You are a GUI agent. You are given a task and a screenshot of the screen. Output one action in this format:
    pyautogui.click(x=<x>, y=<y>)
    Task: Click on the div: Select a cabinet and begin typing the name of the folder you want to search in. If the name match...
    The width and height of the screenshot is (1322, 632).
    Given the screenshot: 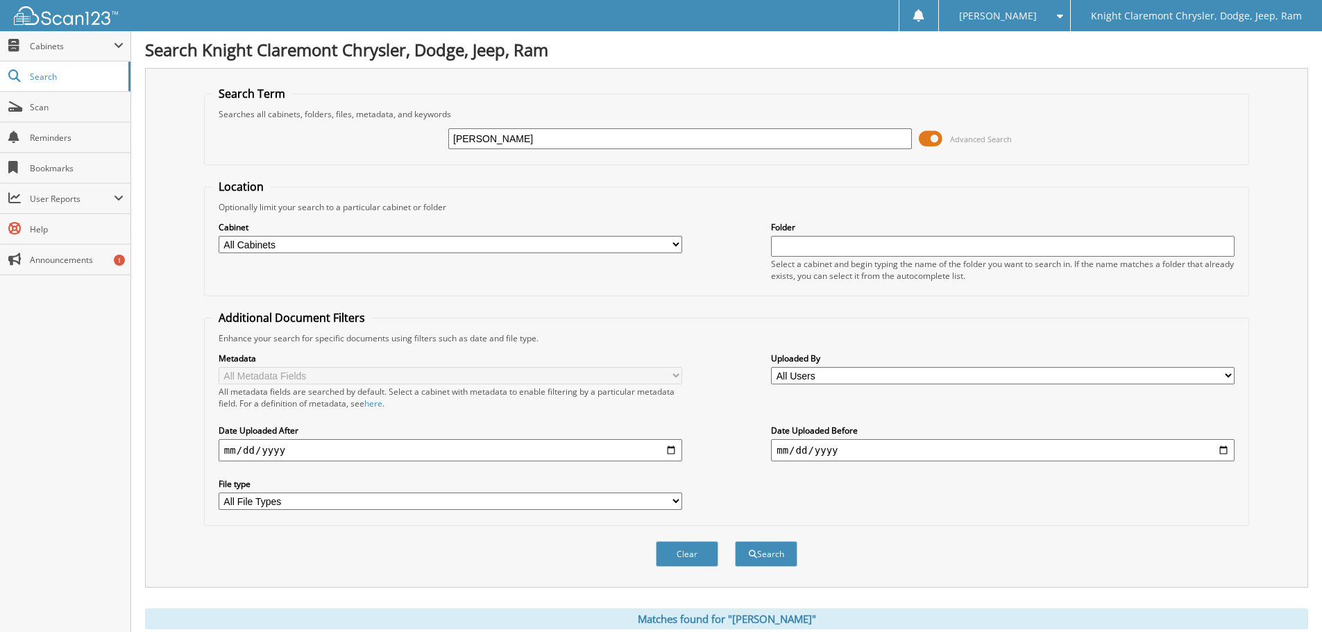 What is the action you would take?
    pyautogui.click(x=1003, y=270)
    